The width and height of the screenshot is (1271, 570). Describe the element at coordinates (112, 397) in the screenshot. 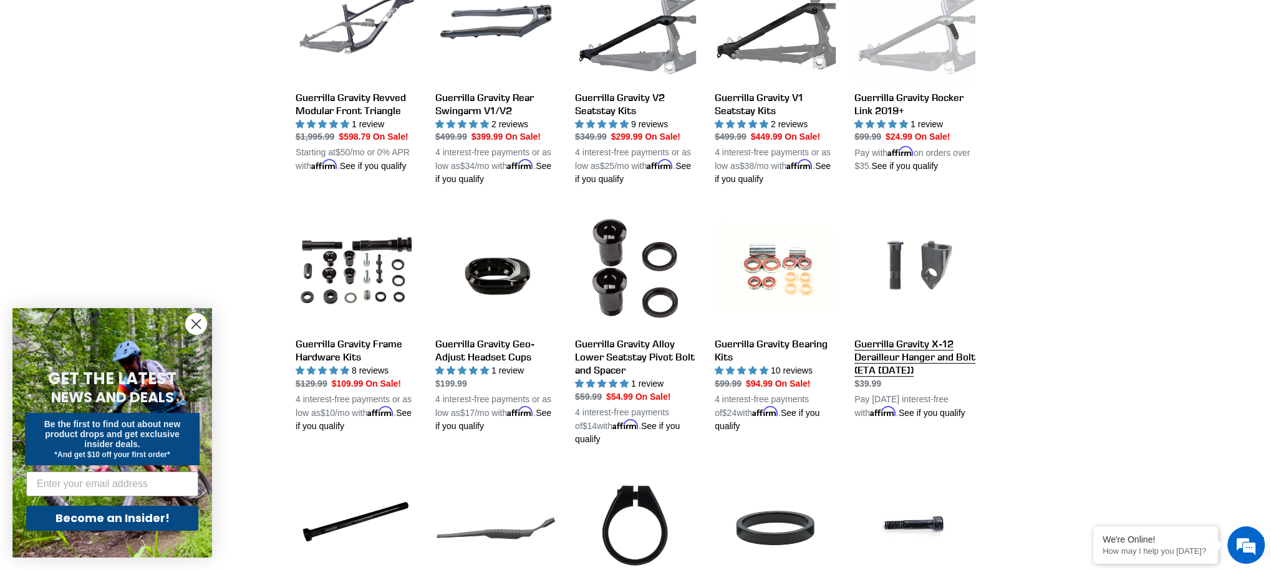

I see `span: NEWS AND DEALS` at that location.